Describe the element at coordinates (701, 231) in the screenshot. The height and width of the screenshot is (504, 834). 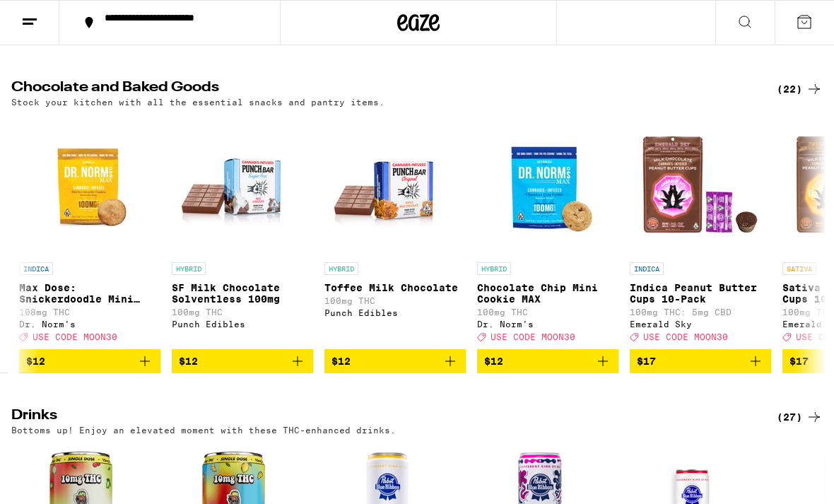
I see `a: Open page for Indica Peanut Butter Cups 10-Pack from Emerald Sky` at that location.